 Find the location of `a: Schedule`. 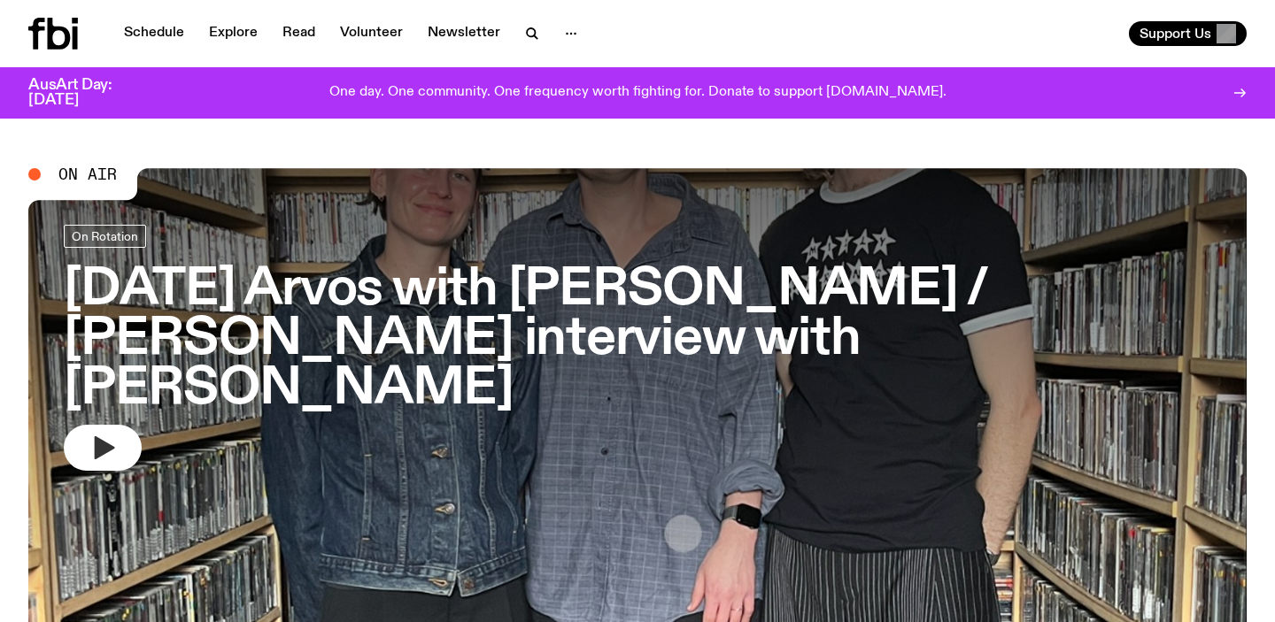

a: Schedule is located at coordinates (154, 34).